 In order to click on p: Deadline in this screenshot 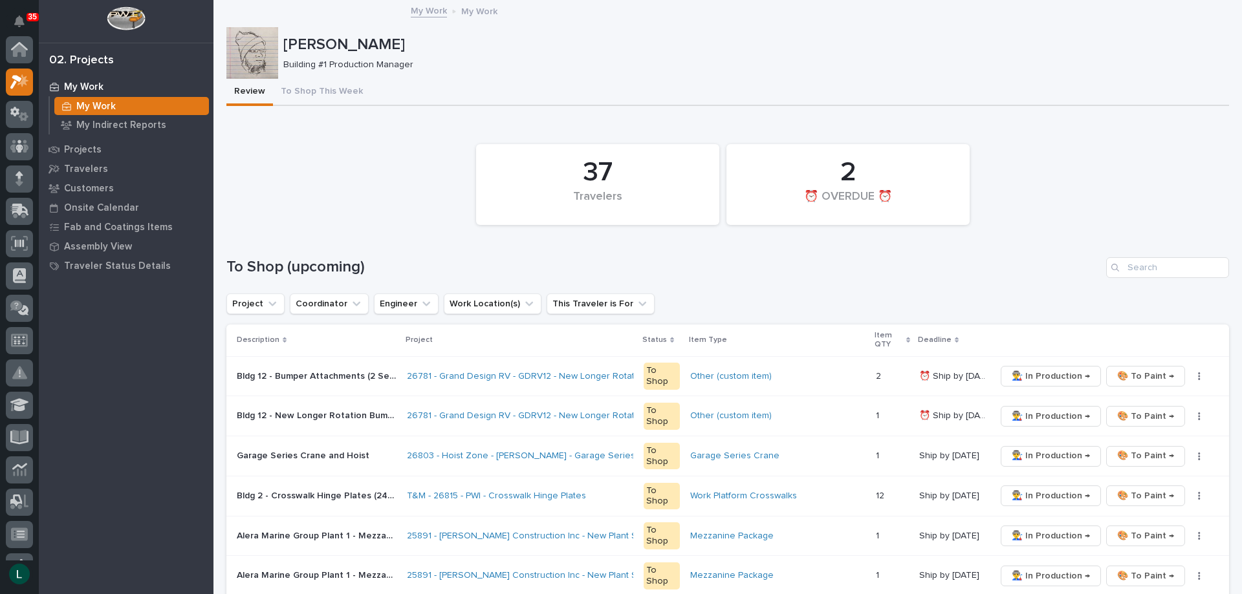, I will do `click(935, 340)`.